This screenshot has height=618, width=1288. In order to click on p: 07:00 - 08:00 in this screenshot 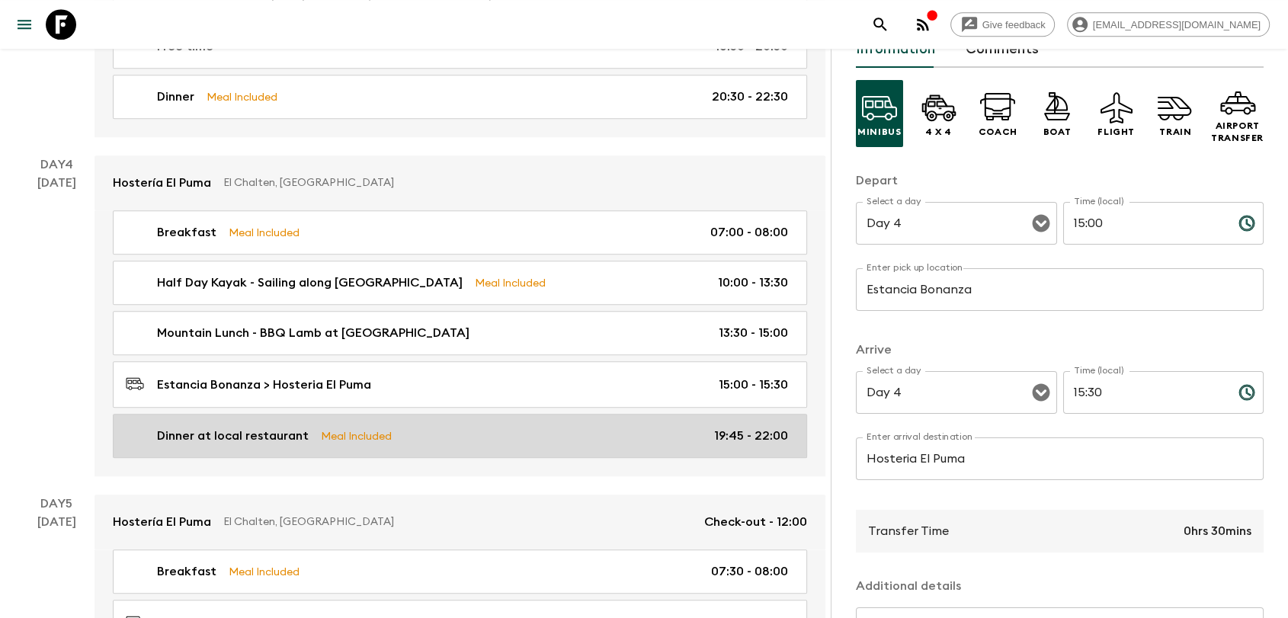, I will do `click(749, 232)`.